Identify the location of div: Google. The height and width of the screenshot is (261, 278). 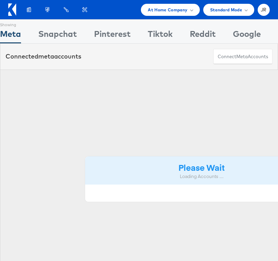
(247, 36).